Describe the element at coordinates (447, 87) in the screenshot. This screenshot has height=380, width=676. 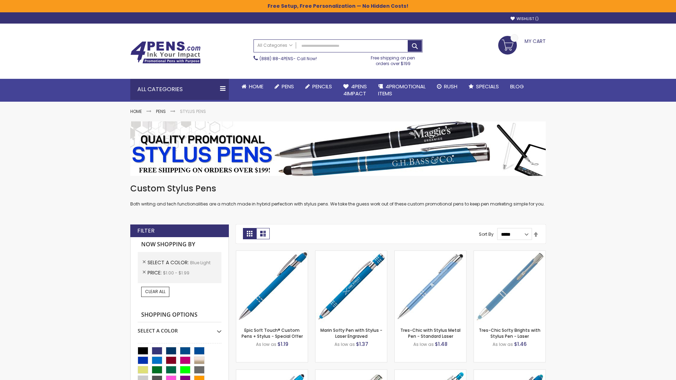
I see `a: Rush` at that location.